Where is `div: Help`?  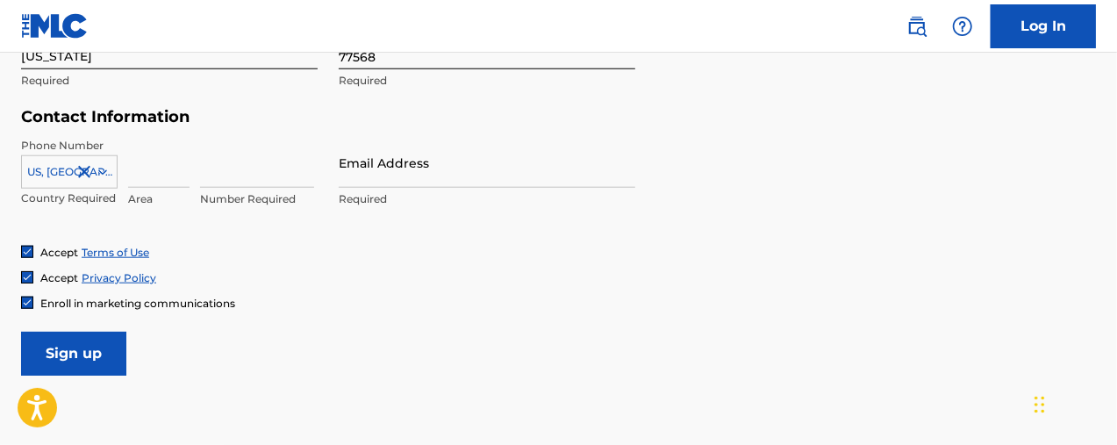 div: Help is located at coordinates (963, 26).